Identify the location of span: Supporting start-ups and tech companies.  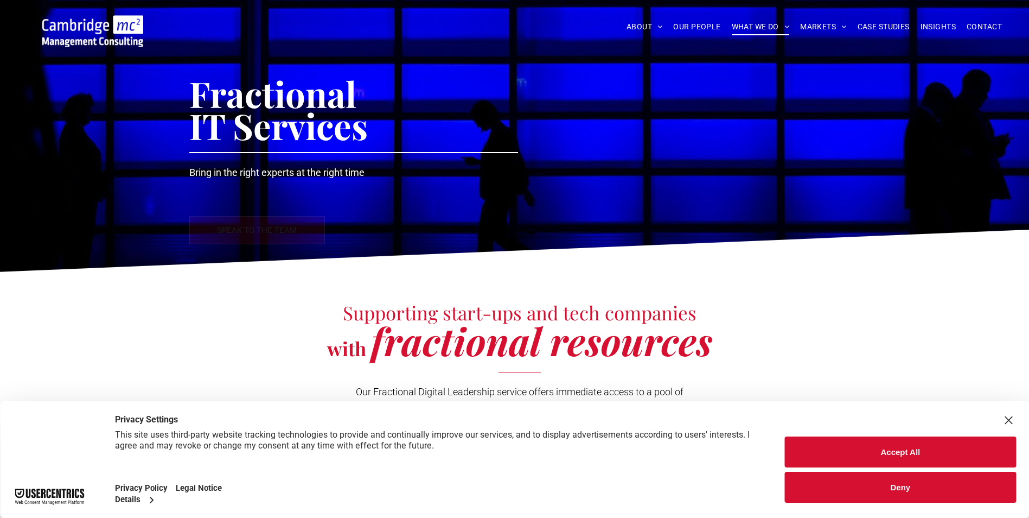
(520, 312).